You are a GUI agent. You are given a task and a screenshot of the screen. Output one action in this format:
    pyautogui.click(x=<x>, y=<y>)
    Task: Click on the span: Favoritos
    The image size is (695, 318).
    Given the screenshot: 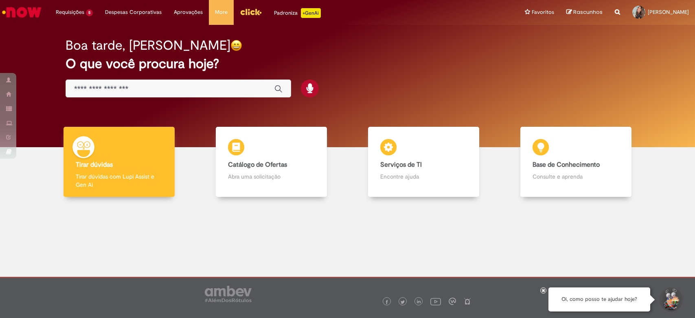 What is the action you would take?
    pyautogui.click(x=543, y=12)
    